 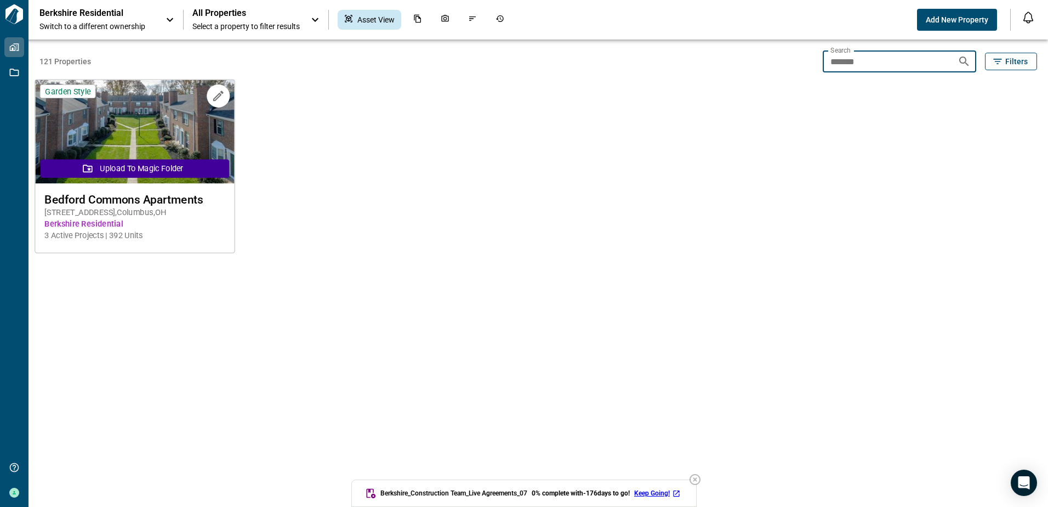 I want to click on span: Switch to a different ownership, so click(x=97, y=26).